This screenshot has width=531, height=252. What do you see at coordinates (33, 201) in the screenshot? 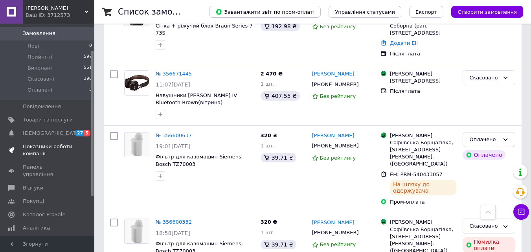
I see `span: Покупці` at bounding box center [33, 201].